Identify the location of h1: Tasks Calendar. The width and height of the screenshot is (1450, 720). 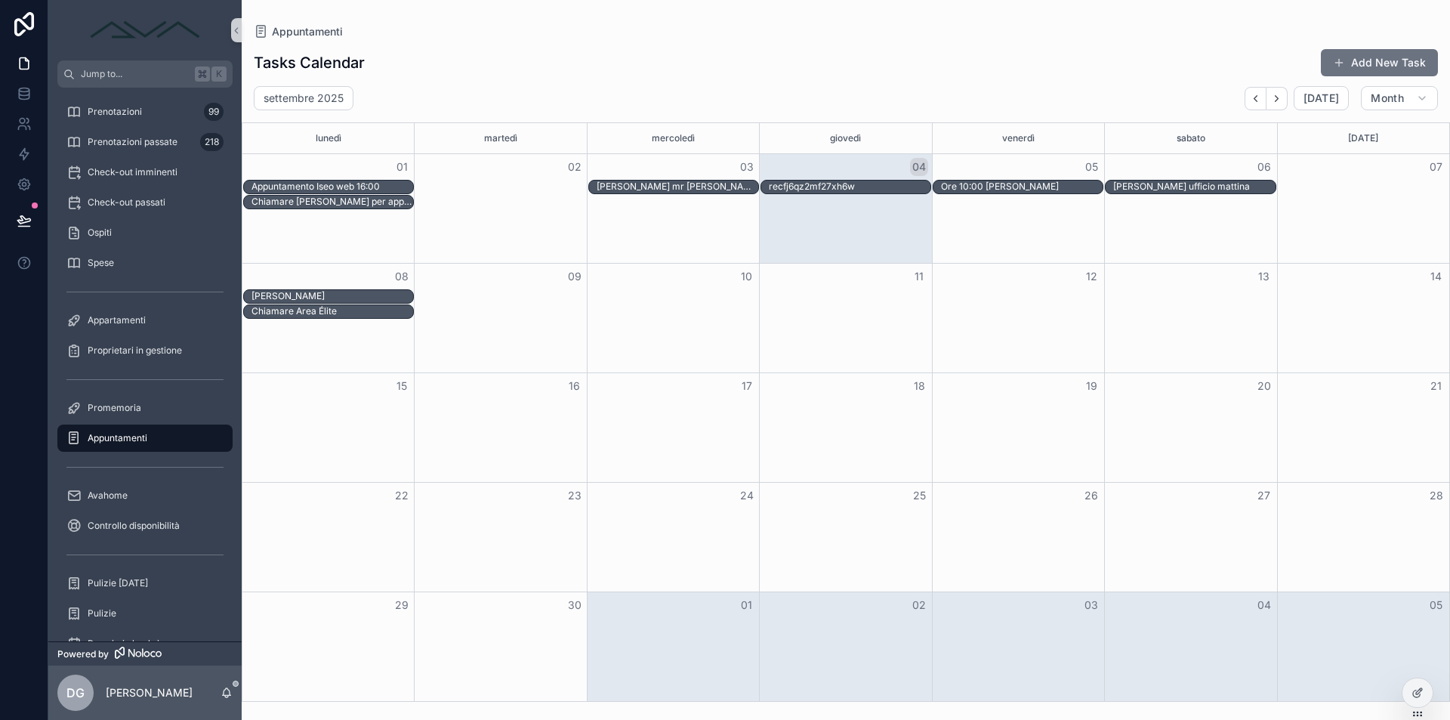
(309, 63).